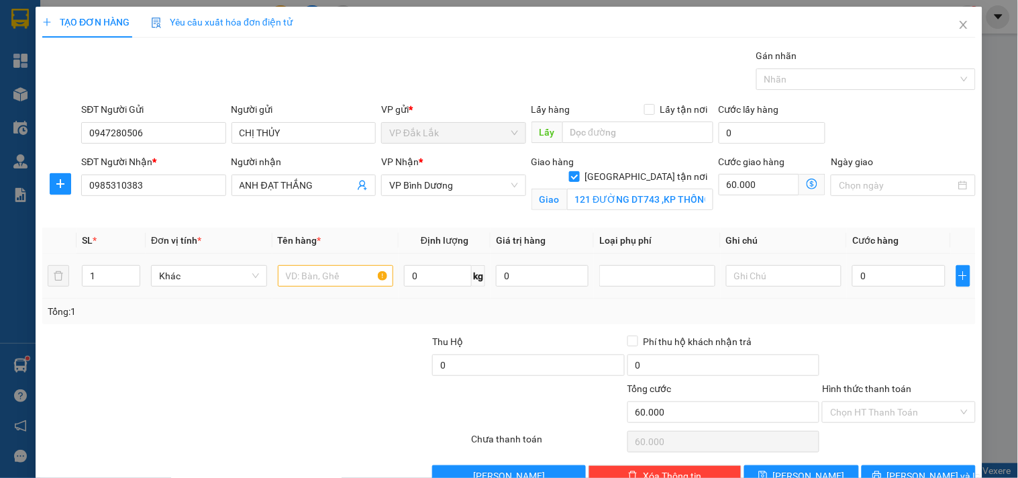  I want to click on label: Hình thức thanh toán, so click(867, 389).